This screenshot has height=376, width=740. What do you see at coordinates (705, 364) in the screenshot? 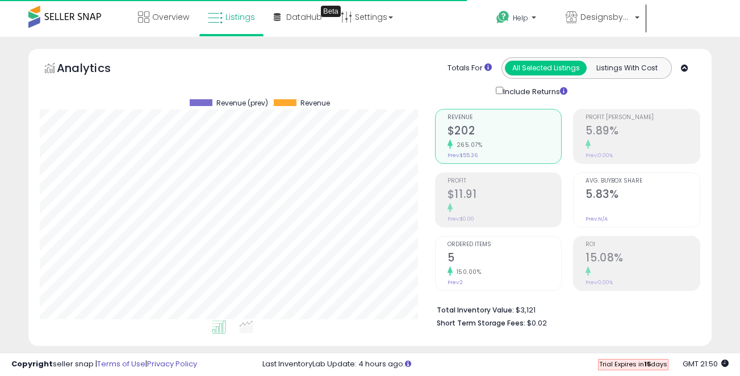
I see `span: 2025-10-11 21:50 GMT` at bounding box center [705, 364].